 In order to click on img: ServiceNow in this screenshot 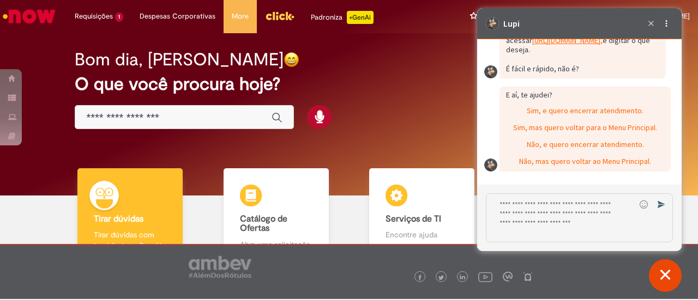, I will do `click(29, 16)`.